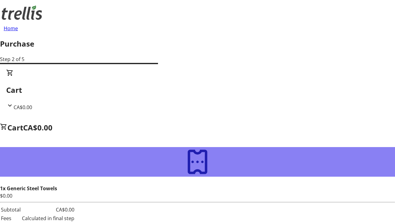  I want to click on td: Subtotal, so click(11, 210).